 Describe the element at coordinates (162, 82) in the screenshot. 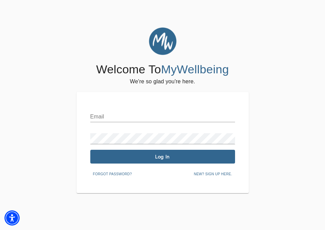

I see `h6: We're so glad you're here.` at that location.